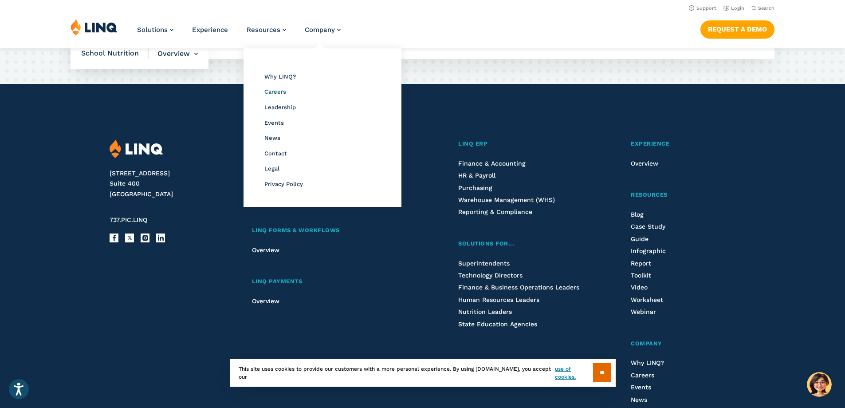 This screenshot has height=408, width=845. Describe the element at coordinates (495, 212) in the screenshot. I see `span: Reporting & Compliance` at that location.